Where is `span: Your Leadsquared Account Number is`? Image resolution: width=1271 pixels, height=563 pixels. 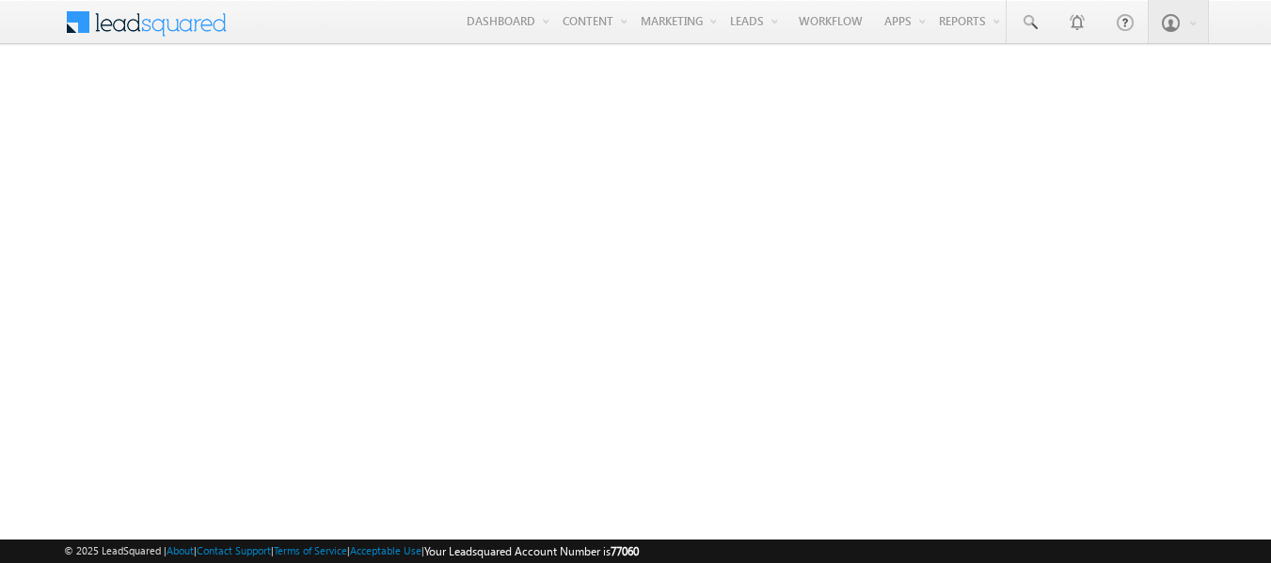
span: Your Leadsquared Account Number is is located at coordinates (531, 551).